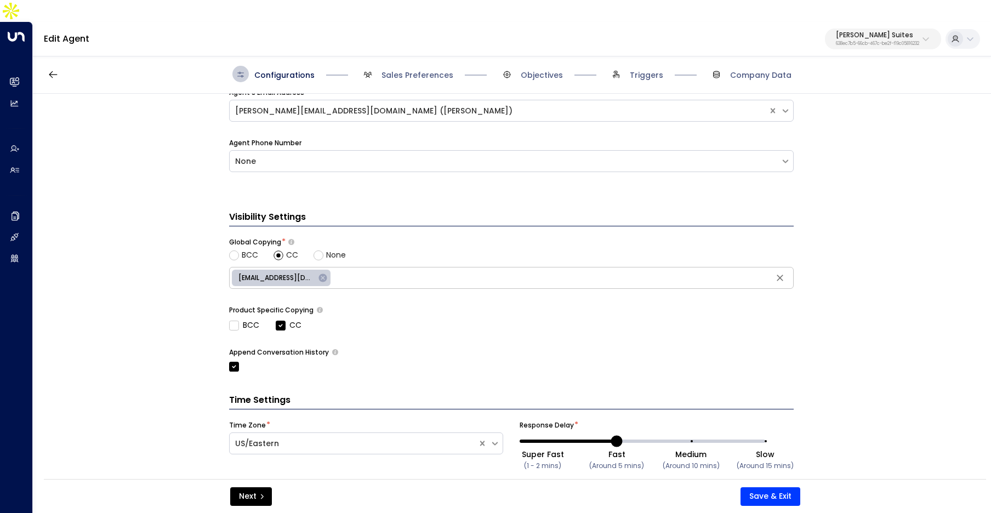  What do you see at coordinates (617, 455) in the screenshot?
I see `div: Fast` at bounding box center [617, 455].